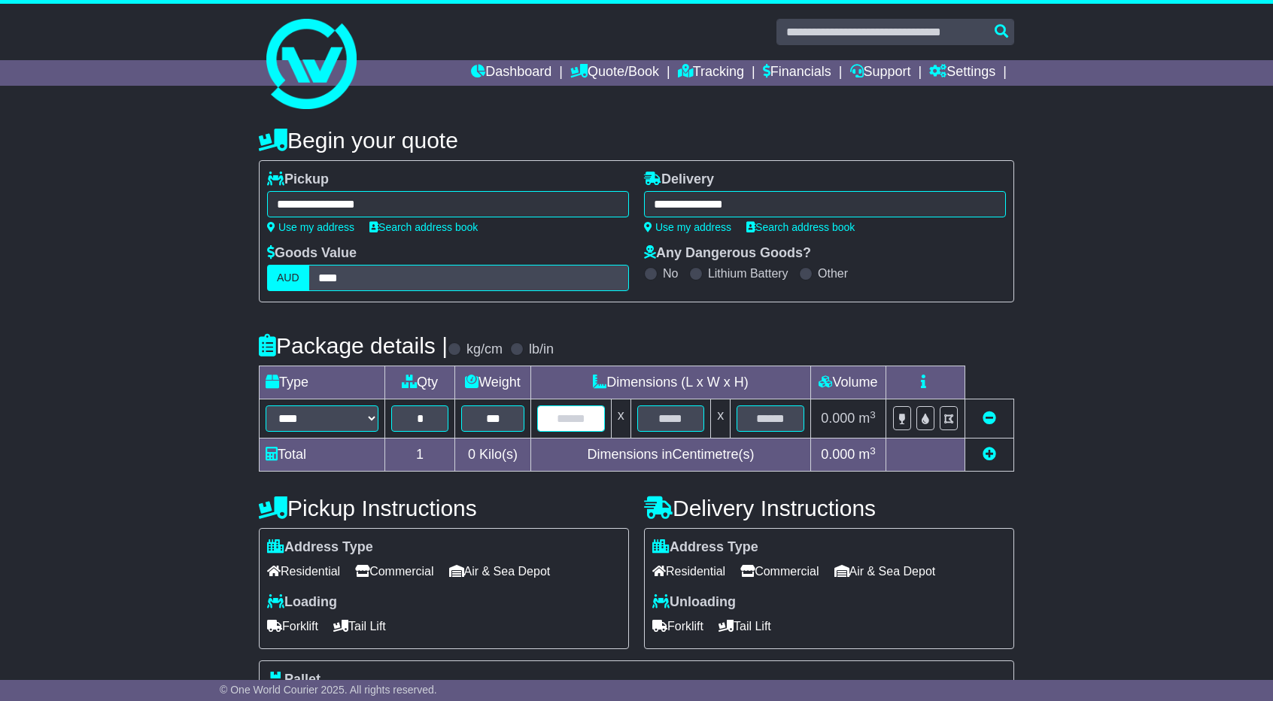 This screenshot has height=701, width=1273. Describe the element at coordinates (711, 73) in the screenshot. I see `a: Tracking` at that location.